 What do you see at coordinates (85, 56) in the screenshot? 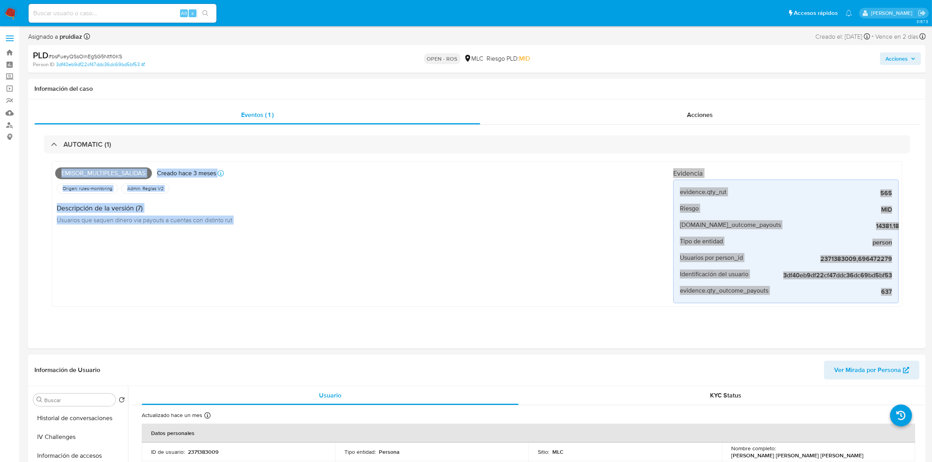
I see `span: # bsFueyQSsOlnEgSG5Ntfl0KS` at bounding box center [85, 56].